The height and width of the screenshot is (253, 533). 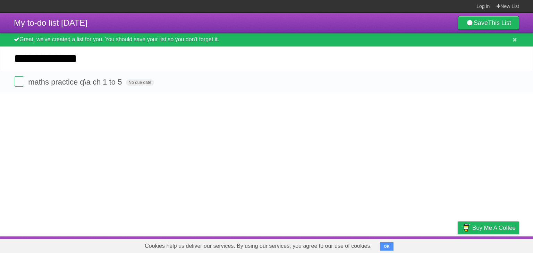 What do you see at coordinates (497, 245) in the screenshot?
I see `a: Suggest a feature` at bounding box center [497, 245].